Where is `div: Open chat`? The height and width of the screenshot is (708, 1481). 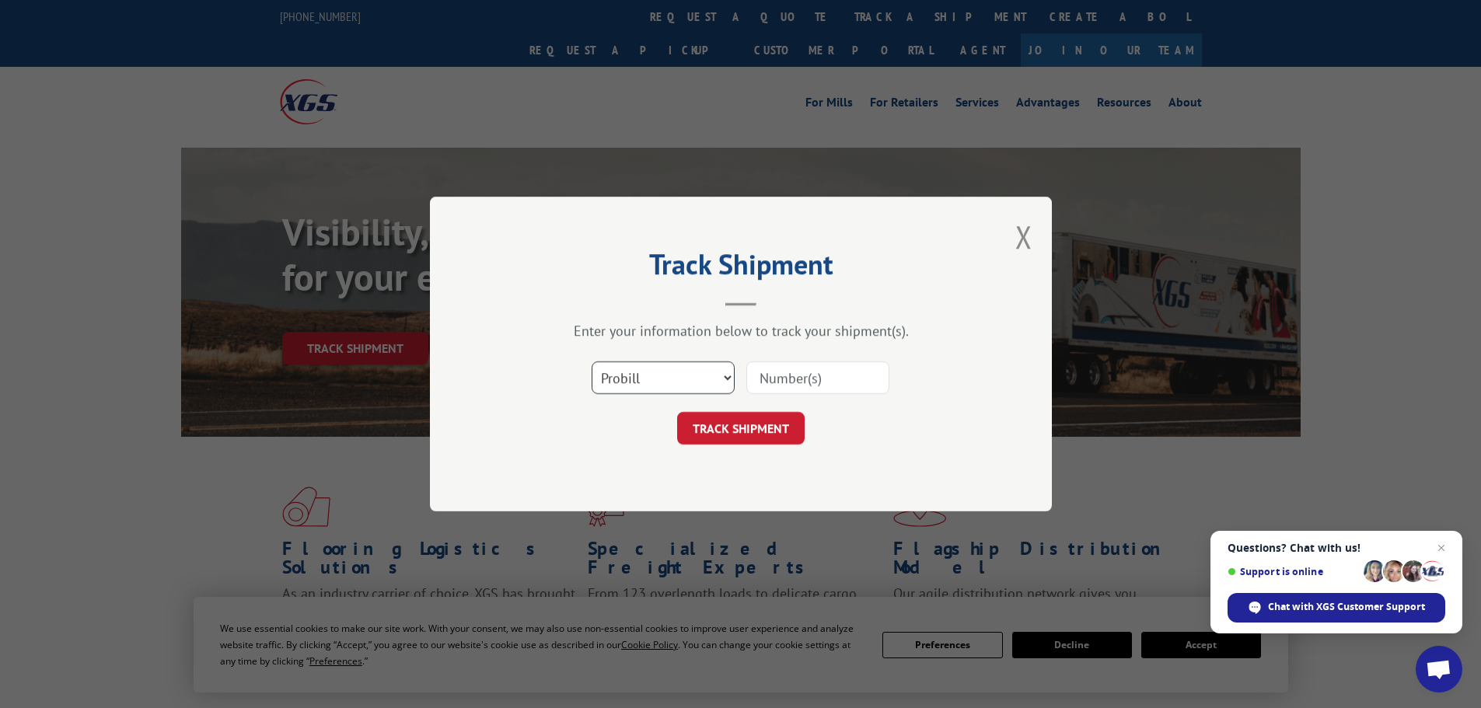 div: Open chat is located at coordinates (1439, 669).